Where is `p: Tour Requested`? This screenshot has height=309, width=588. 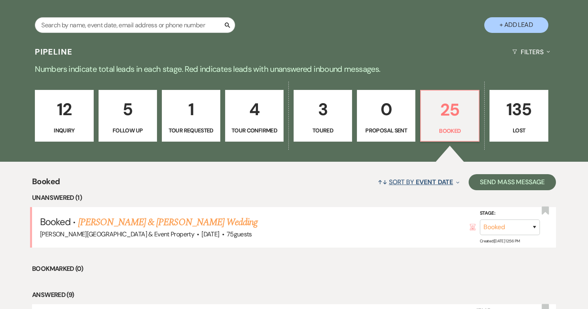
p: Tour Requested is located at coordinates (191, 130).